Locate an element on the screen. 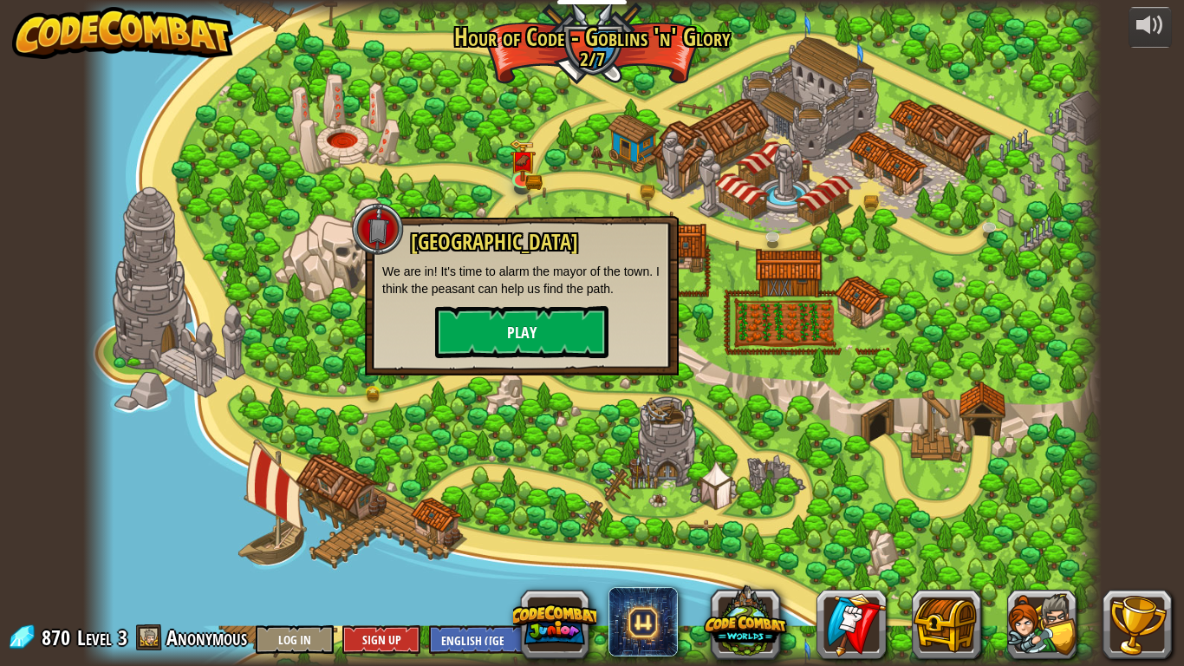 The height and width of the screenshot is (666, 1184). span: Level is located at coordinates (94, 637).